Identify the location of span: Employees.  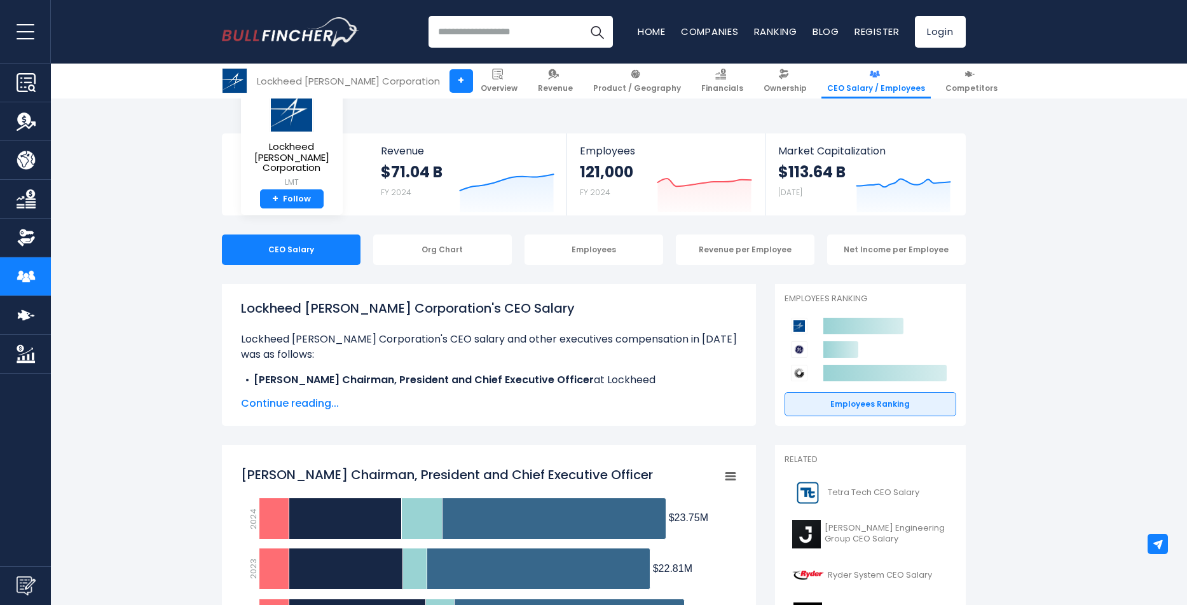
(666, 151).